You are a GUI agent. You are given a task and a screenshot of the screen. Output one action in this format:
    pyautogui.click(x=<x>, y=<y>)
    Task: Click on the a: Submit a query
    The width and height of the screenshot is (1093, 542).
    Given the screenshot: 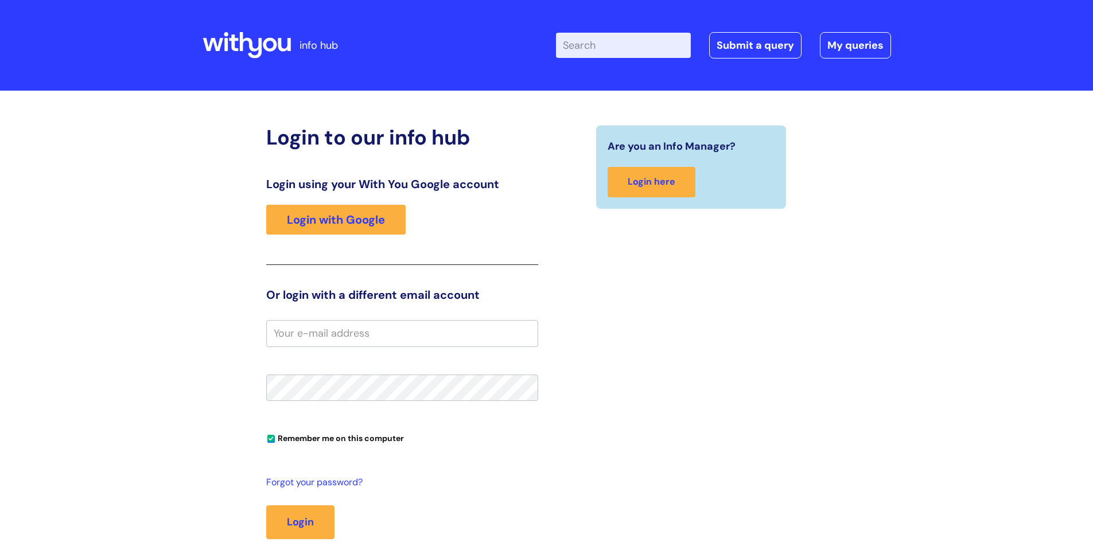 What is the action you would take?
    pyautogui.click(x=755, y=45)
    